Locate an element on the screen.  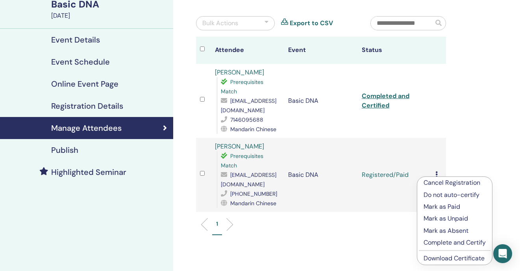
h4: Event Schedule is located at coordinates (80, 62).